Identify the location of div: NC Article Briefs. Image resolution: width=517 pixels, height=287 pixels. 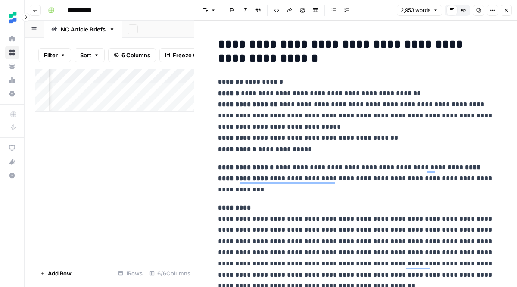
(83, 29).